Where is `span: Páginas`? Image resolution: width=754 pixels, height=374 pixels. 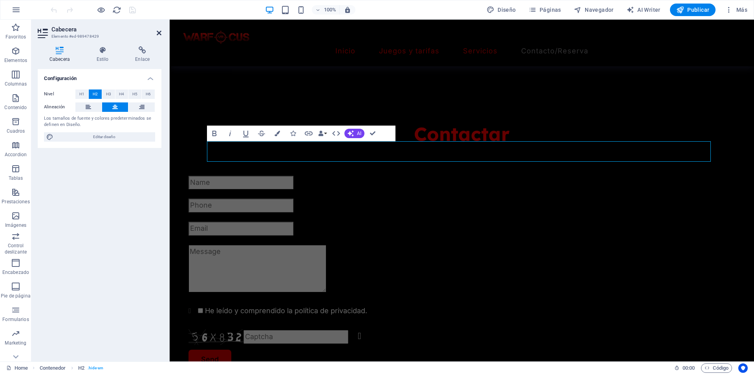
span: Páginas is located at coordinates (545, 10).